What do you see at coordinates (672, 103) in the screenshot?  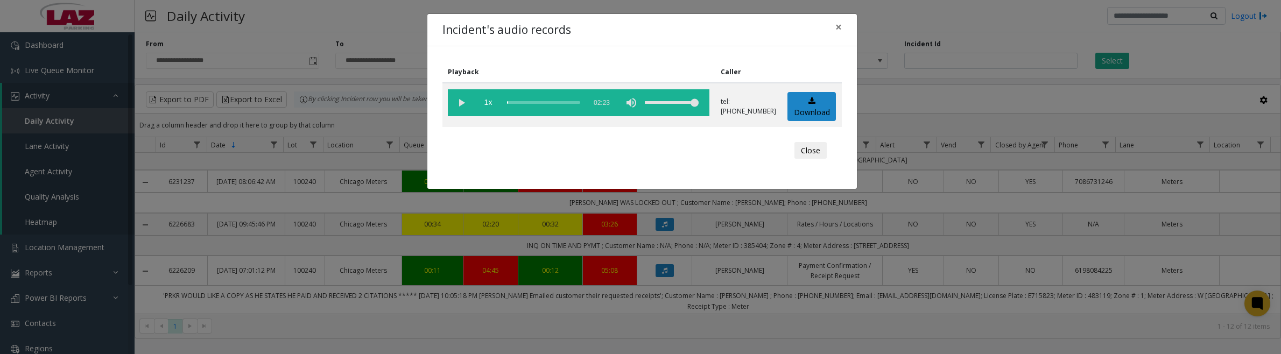 I see `div: volume level` at bounding box center [672, 103].